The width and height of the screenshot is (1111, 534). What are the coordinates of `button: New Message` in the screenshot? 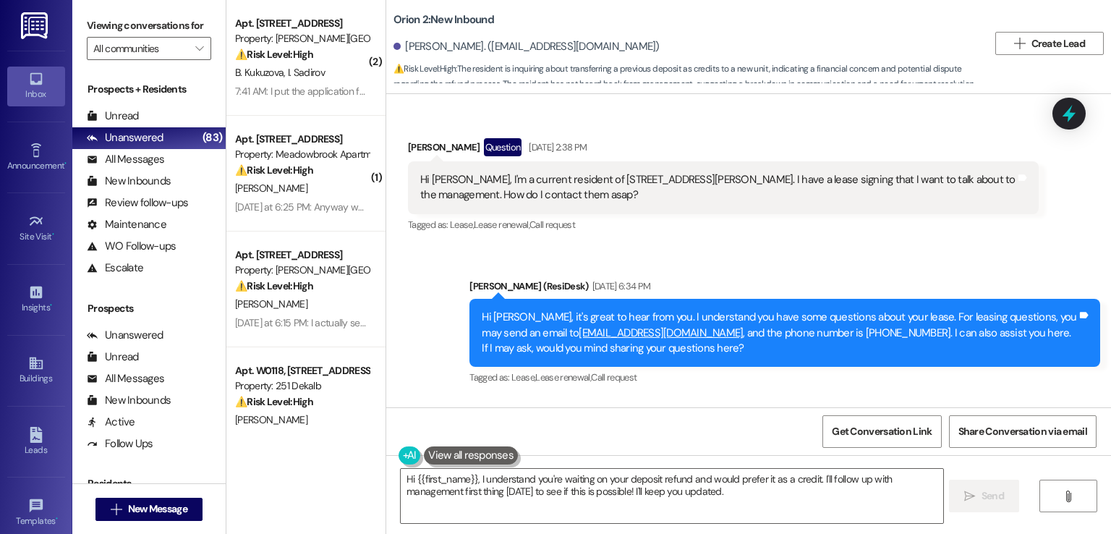 It's located at (149, 509).